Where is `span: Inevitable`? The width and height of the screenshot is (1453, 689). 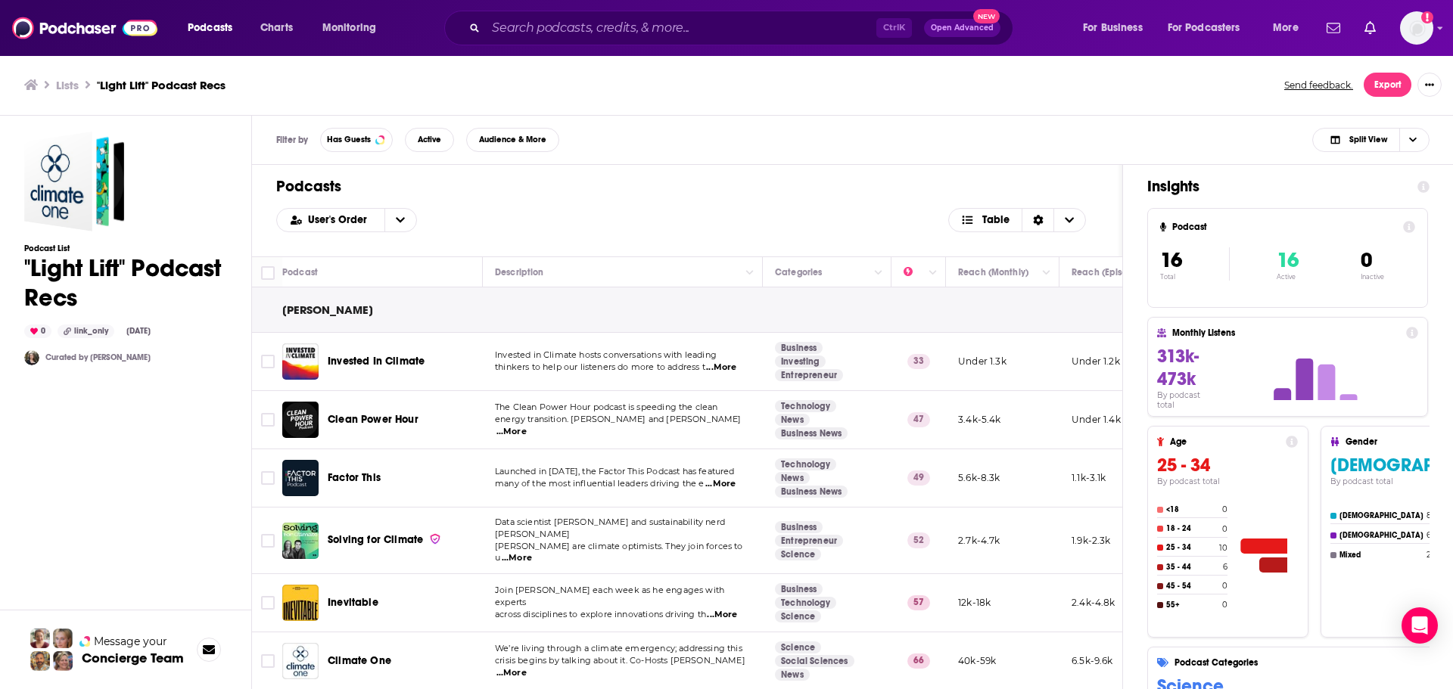 span: Inevitable is located at coordinates (353, 602).